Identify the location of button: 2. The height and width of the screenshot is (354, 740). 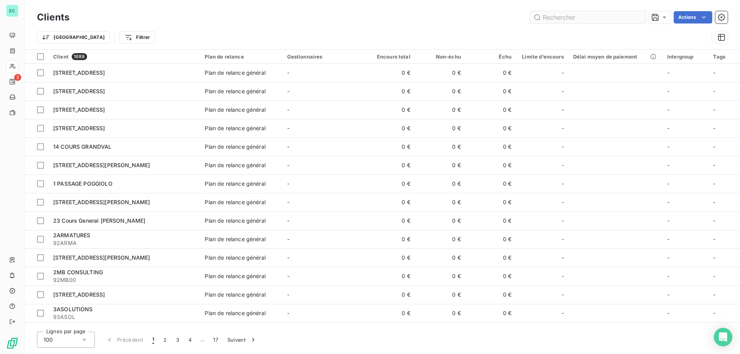
(165, 340).